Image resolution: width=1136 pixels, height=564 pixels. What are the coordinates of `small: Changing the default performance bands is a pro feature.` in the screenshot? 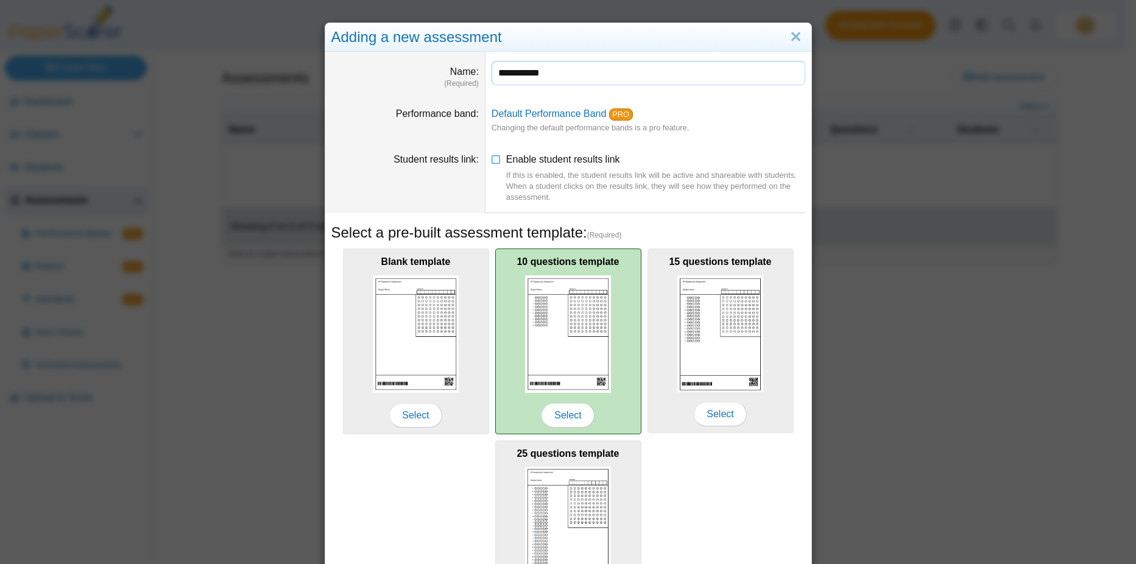 It's located at (590, 127).